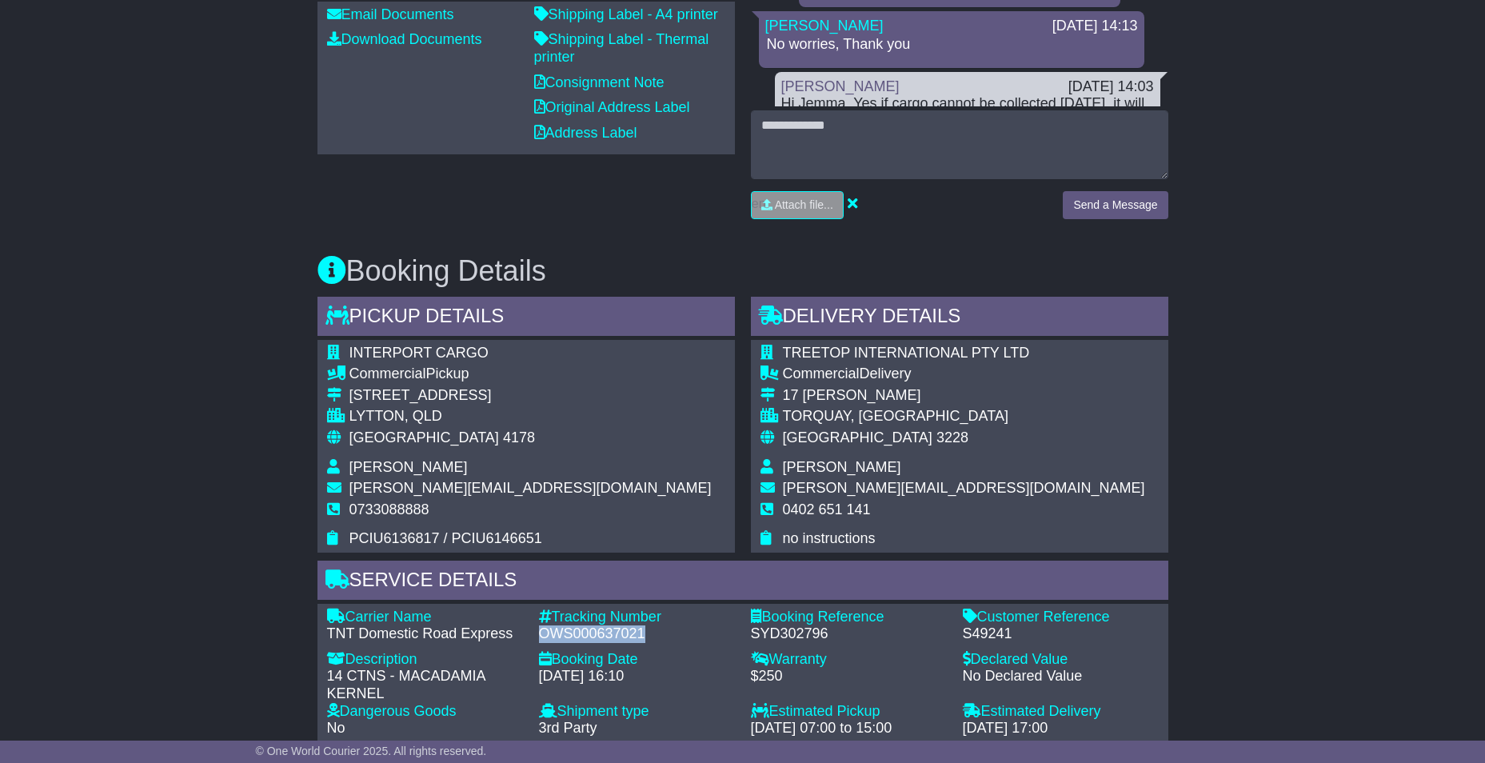  What do you see at coordinates (425, 617) in the screenshot?
I see `div: Carrier Name` at bounding box center [425, 617].